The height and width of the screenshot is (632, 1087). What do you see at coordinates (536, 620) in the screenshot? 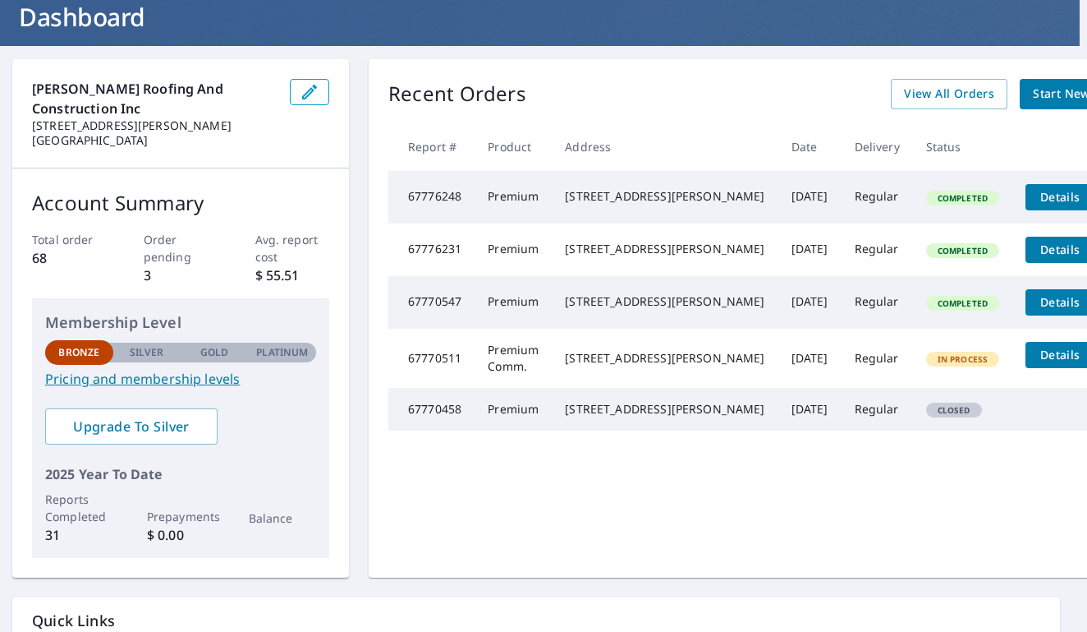
I see `p: Quick Links` at bounding box center [536, 620].